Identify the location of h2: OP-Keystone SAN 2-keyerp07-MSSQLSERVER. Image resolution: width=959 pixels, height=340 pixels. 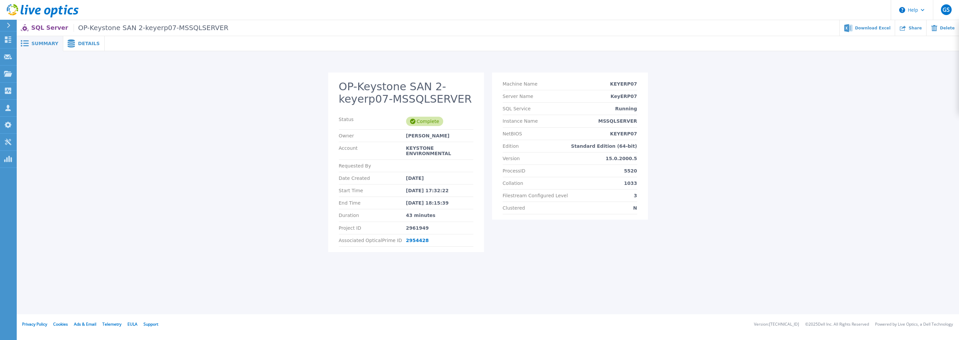
(406, 93).